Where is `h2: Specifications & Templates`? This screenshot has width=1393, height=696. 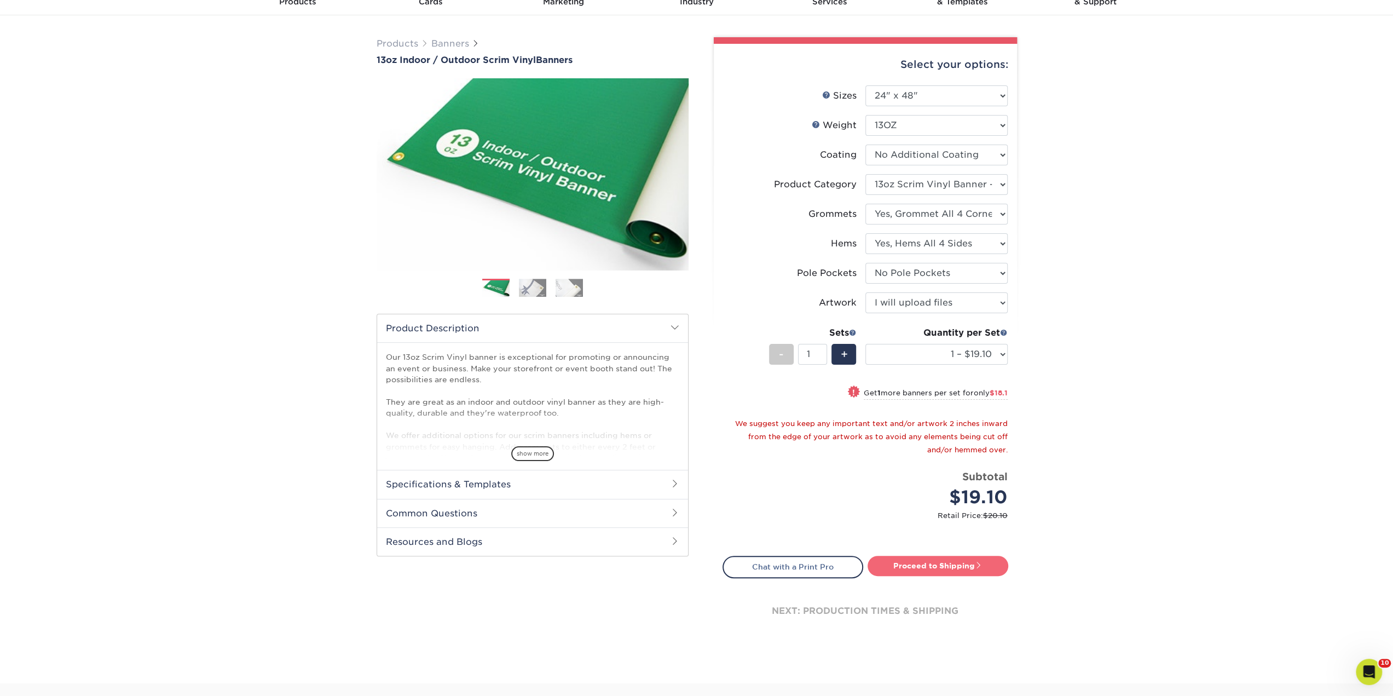 h2: Specifications & Templates is located at coordinates (533, 484).